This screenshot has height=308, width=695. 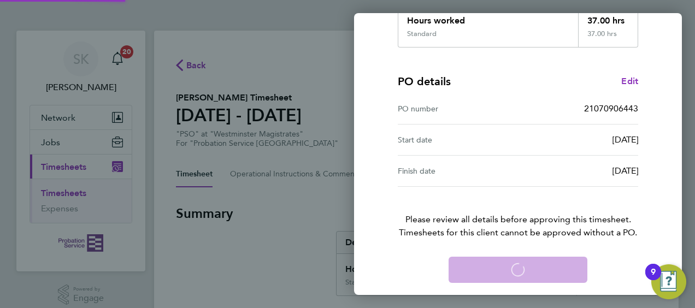 I want to click on div: PO number, so click(x=458, y=109).